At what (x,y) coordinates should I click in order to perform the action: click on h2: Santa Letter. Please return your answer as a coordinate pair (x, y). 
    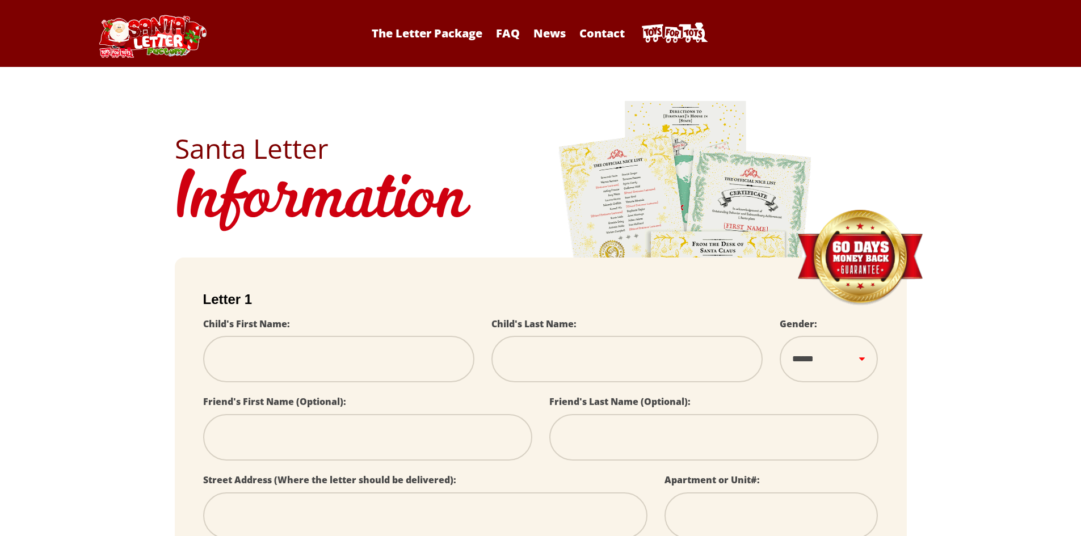
    Looking at the image, I should click on (541, 149).